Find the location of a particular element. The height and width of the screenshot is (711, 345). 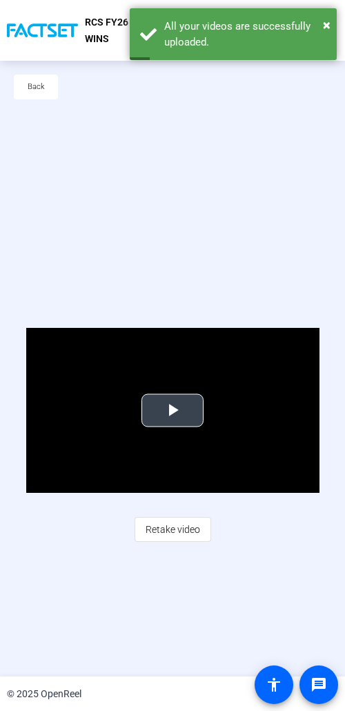

button: Back is located at coordinates (36, 87).